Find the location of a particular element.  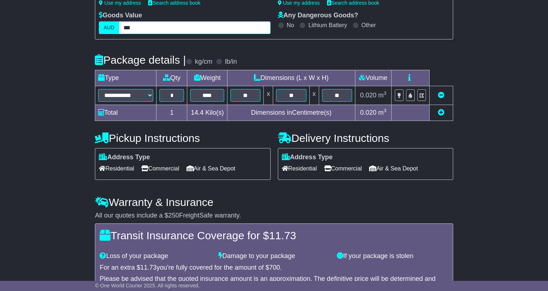

a: Remove this item is located at coordinates (441, 95).